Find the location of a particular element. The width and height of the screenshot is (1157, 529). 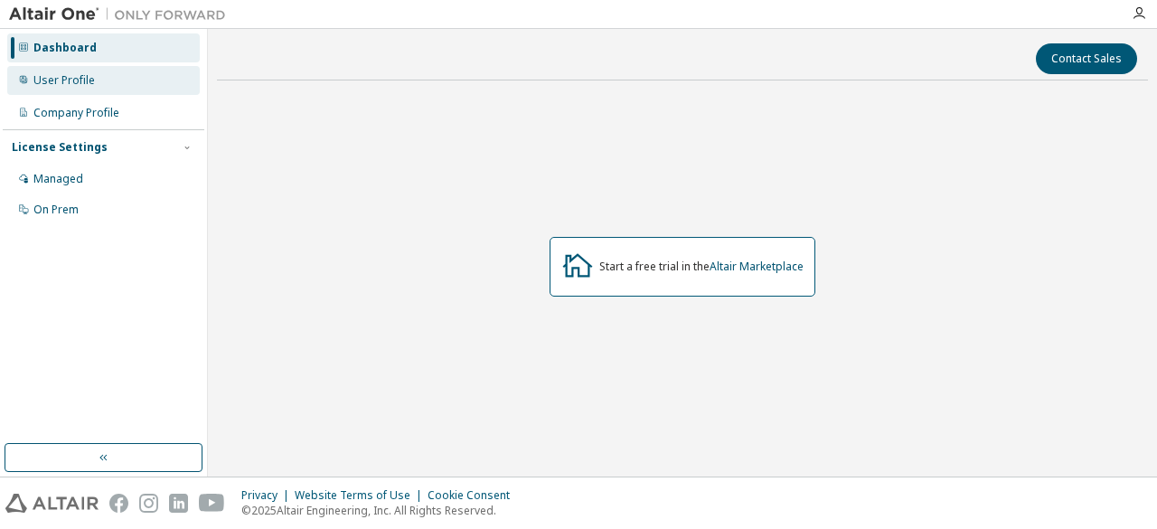

img: youtube.svg is located at coordinates (212, 503).